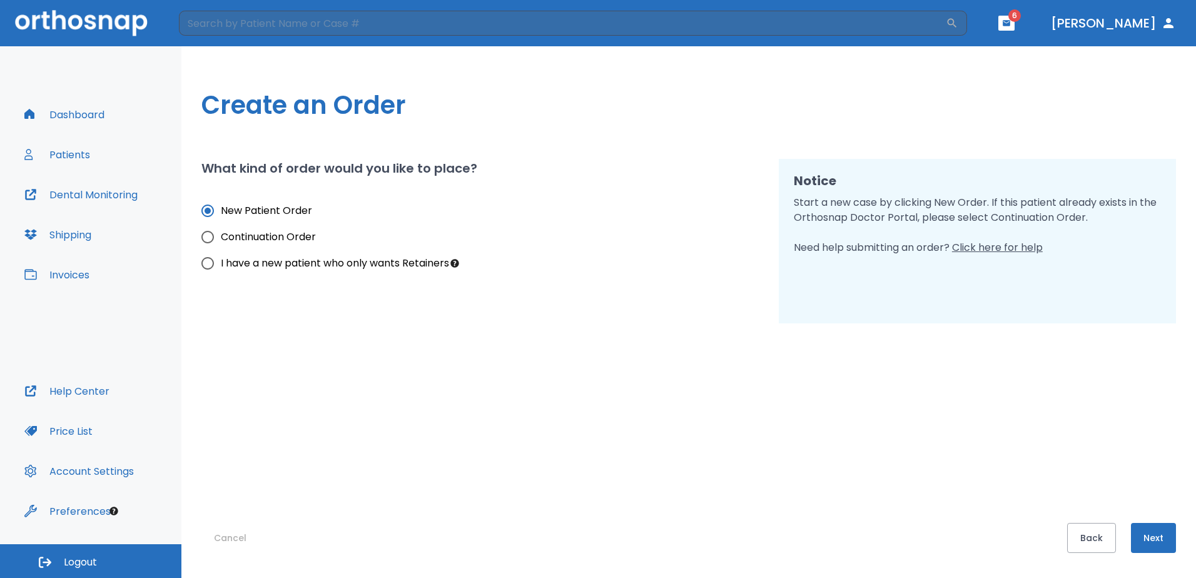 This screenshot has height=578, width=1196. Describe the element at coordinates (64, 114) in the screenshot. I see `a: Dashboard` at that location.